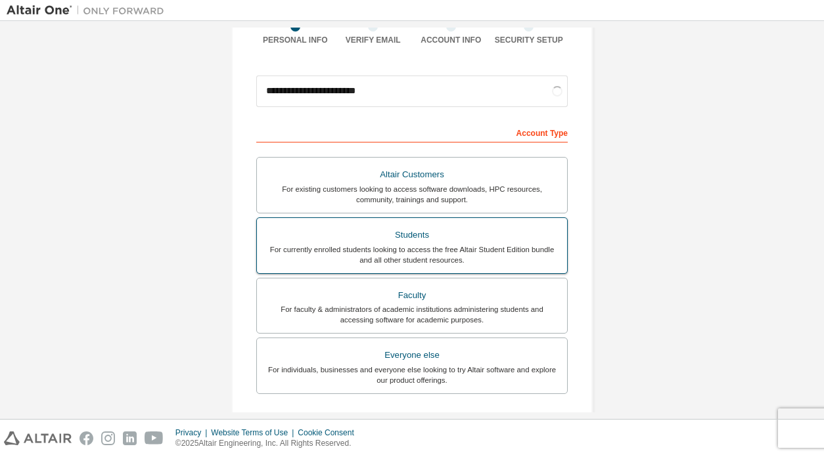 This screenshot has height=457, width=824. I want to click on img: linkedin.svg, so click(129, 438).